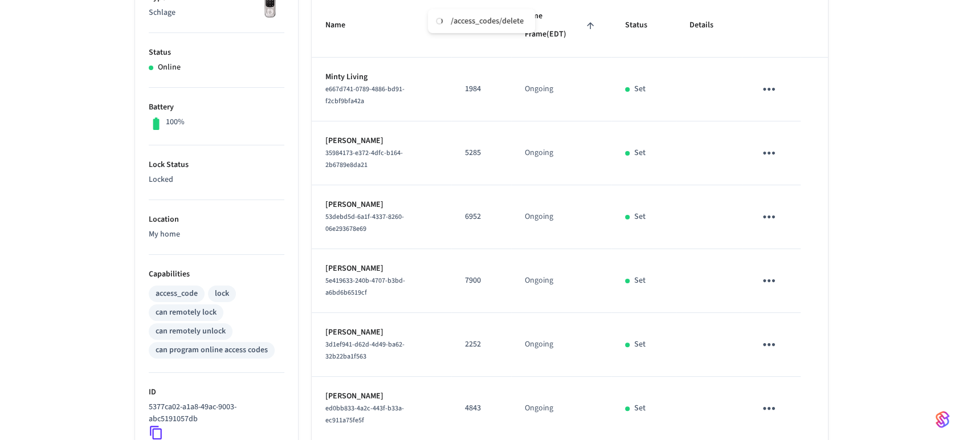 The height and width of the screenshot is (440, 963). Describe the element at coordinates (709, 25) in the screenshot. I see `span: Details` at that location.